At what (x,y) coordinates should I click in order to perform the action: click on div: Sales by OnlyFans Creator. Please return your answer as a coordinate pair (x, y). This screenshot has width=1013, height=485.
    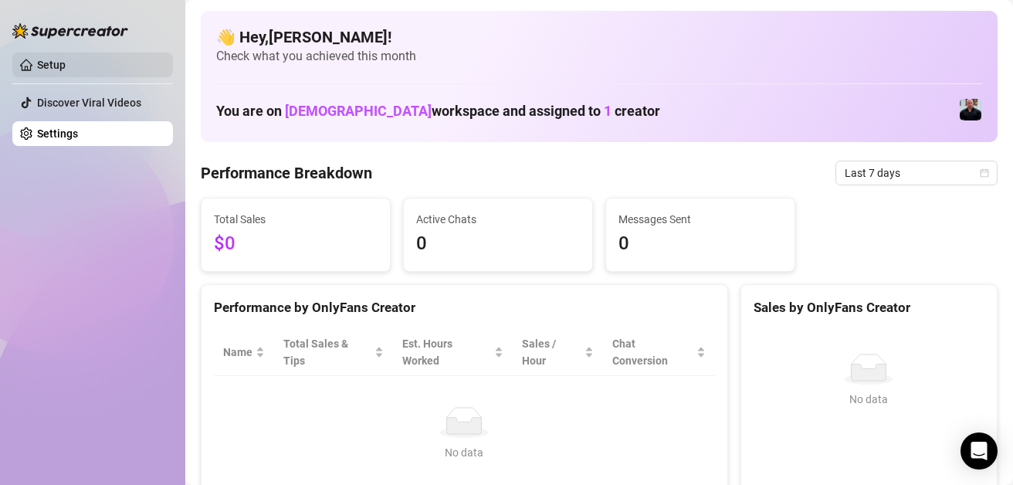
    Looking at the image, I should click on (869, 307).